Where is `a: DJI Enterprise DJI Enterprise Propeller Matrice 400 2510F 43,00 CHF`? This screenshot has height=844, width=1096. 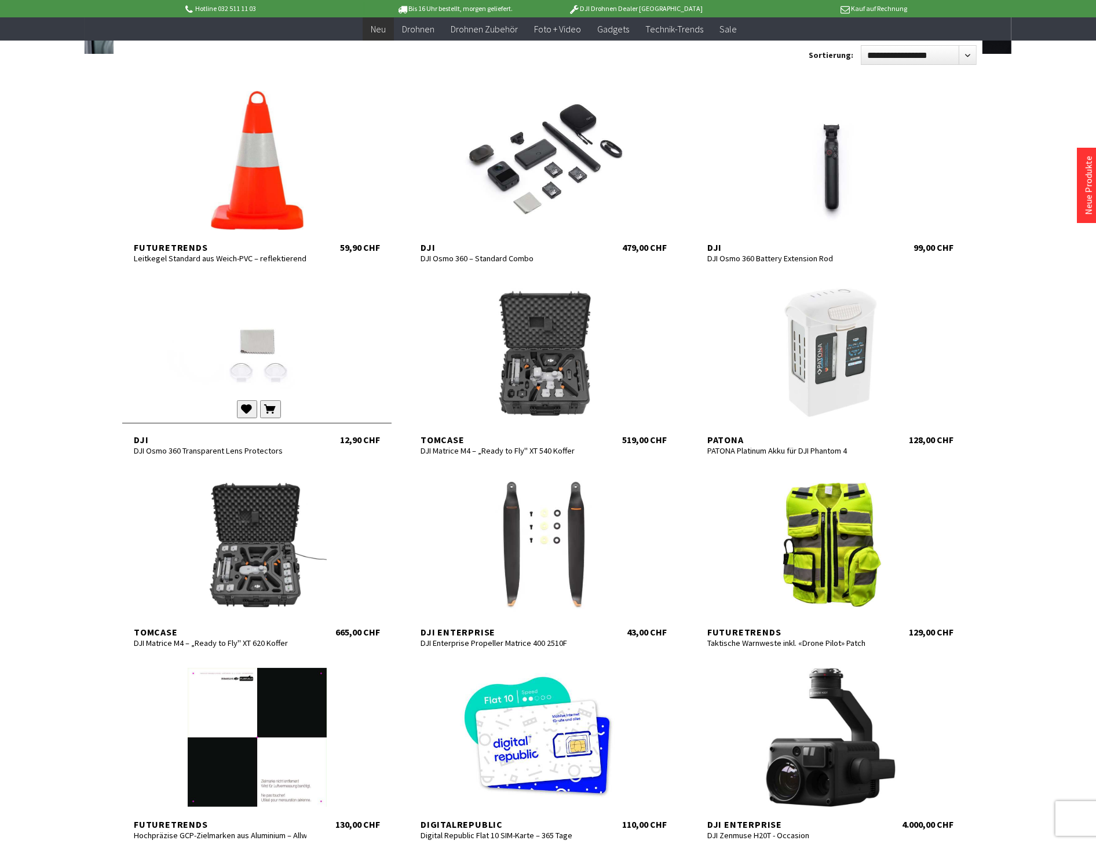 a: DJI Enterprise DJI Enterprise Propeller Matrice 400 2510F 43,00 CHF is located at coordinates (543, 557).